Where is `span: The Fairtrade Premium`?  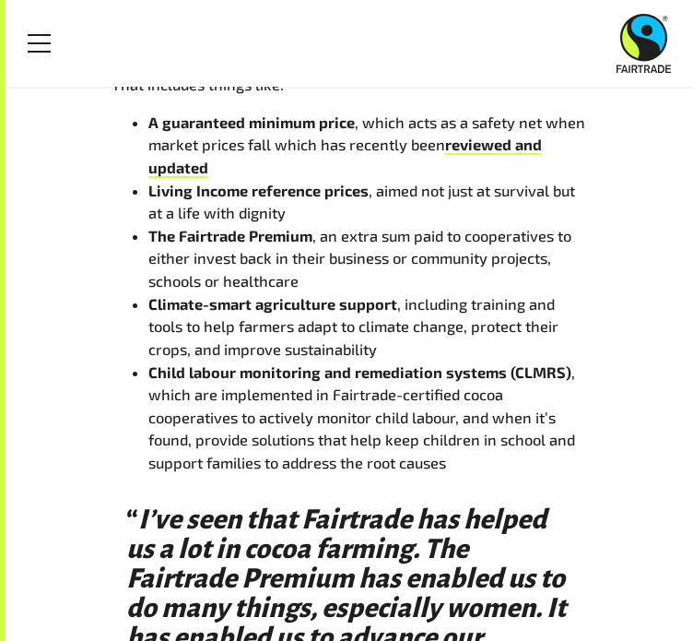
span: The Fairtrade Premium is located at coordinates (230, 235).